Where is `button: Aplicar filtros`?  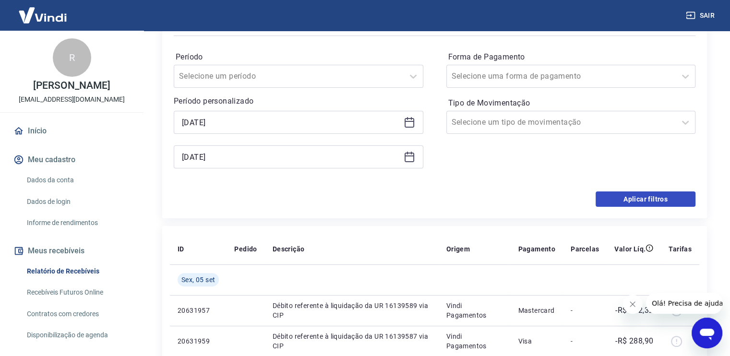 button: Aplicar filtros is located at coordinates (646, 199).